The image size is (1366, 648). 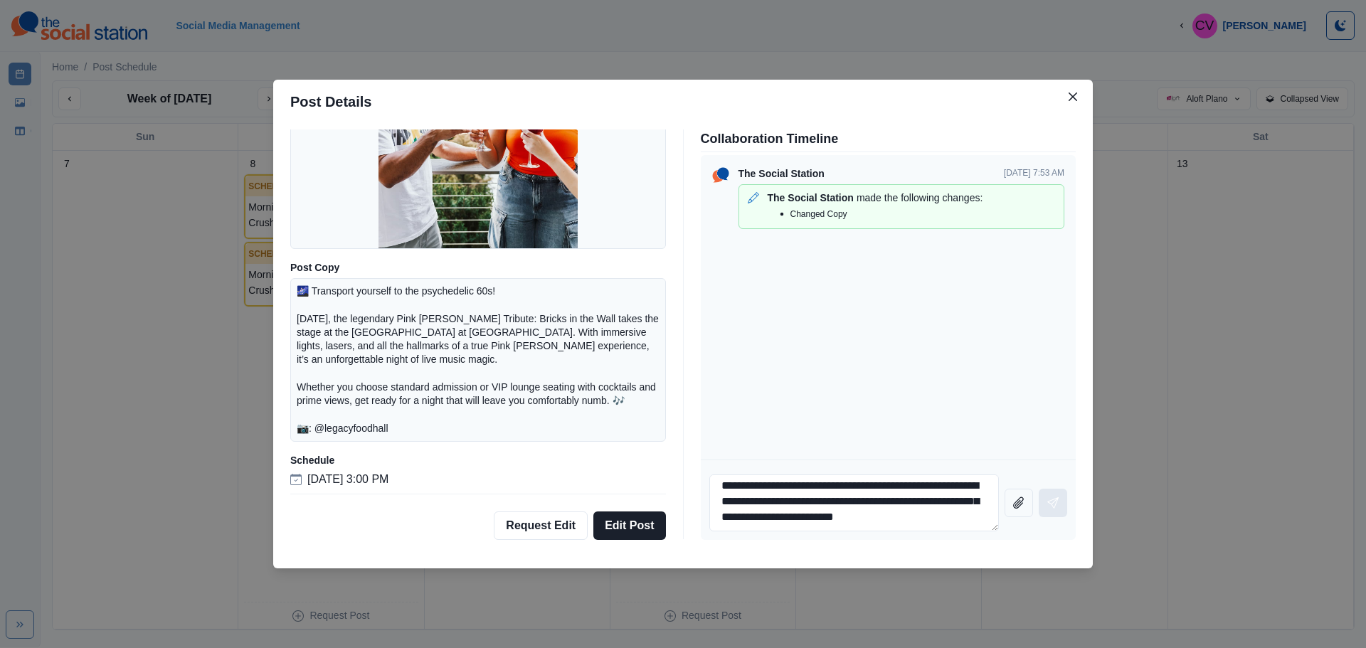 What do you see at coordinates (1053, 503) in the screenshot?
I see `button: Send message` at bounding box center [1053, 503].